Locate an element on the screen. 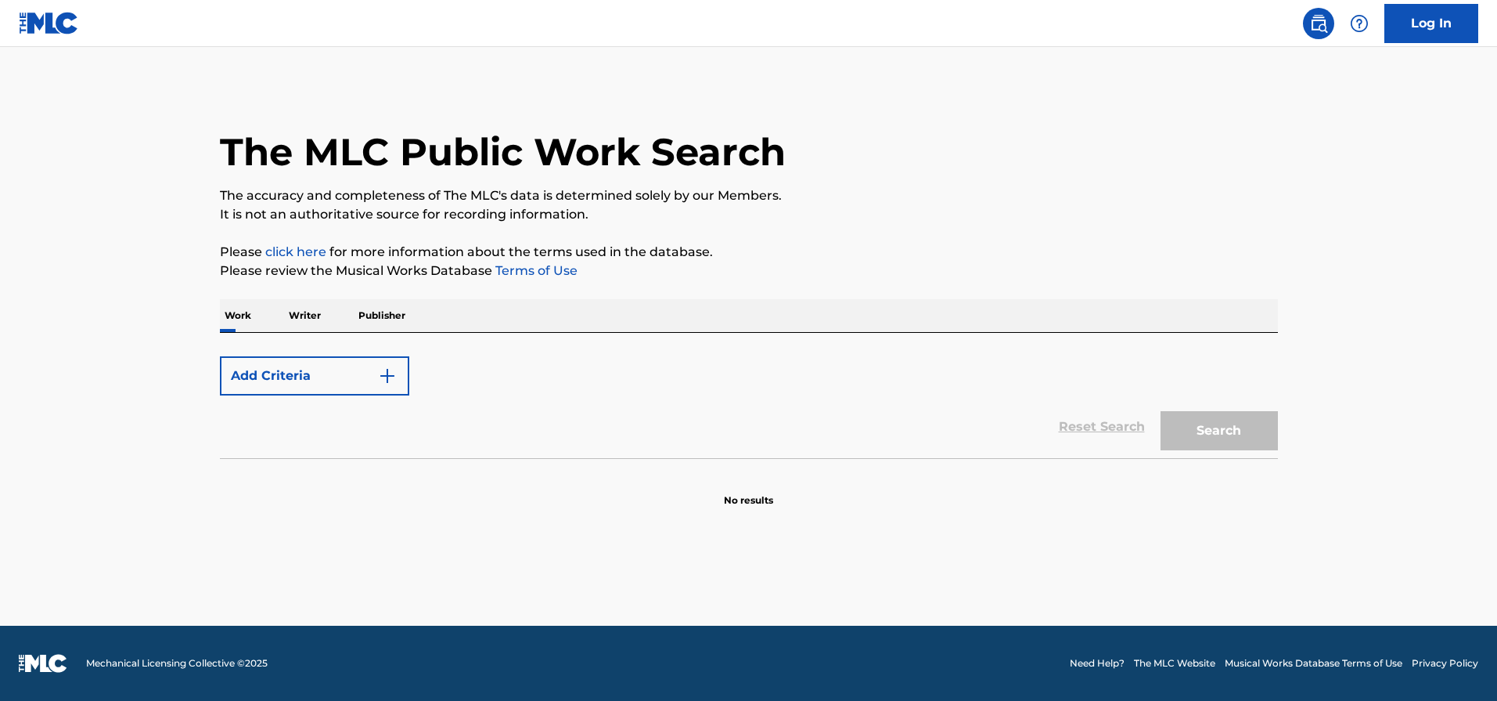 This screenshot has height=701, width=1497. span: Mechanical Licensing Collective © 2025 is located at coordinates (177, 663).